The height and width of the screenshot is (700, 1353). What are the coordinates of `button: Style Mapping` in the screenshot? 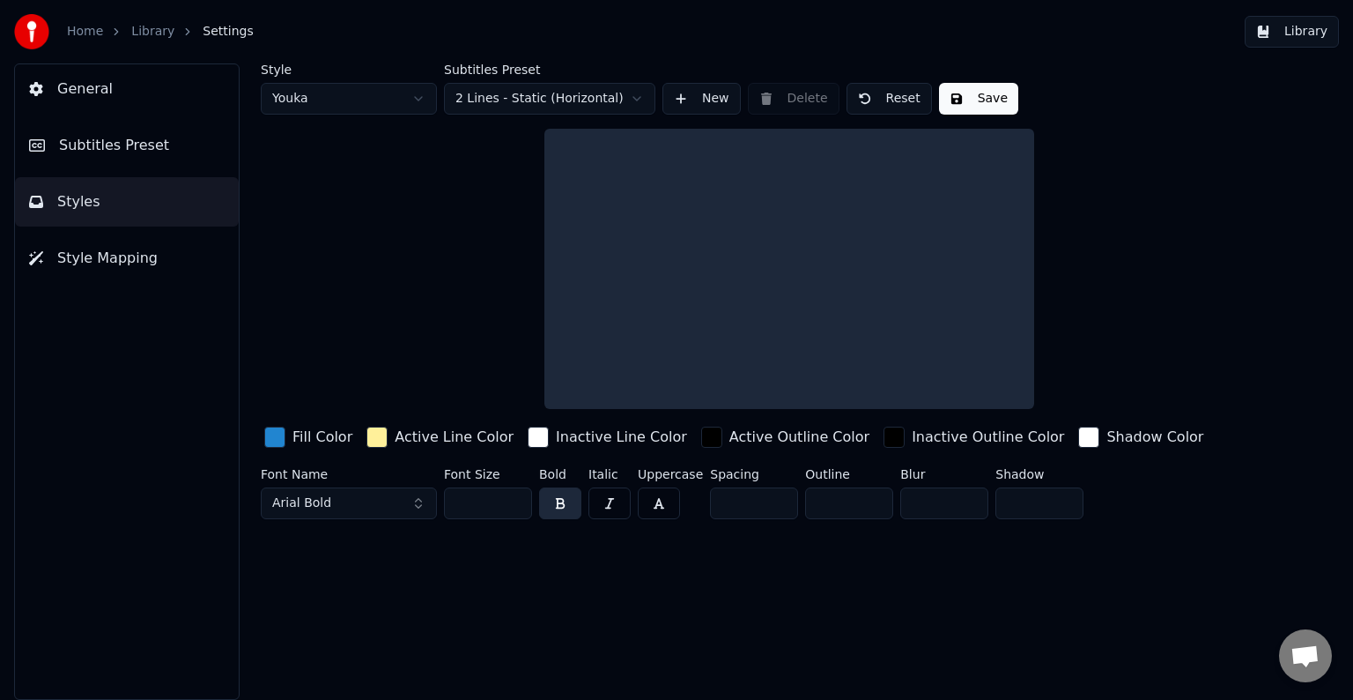 It's located at (127, 258).